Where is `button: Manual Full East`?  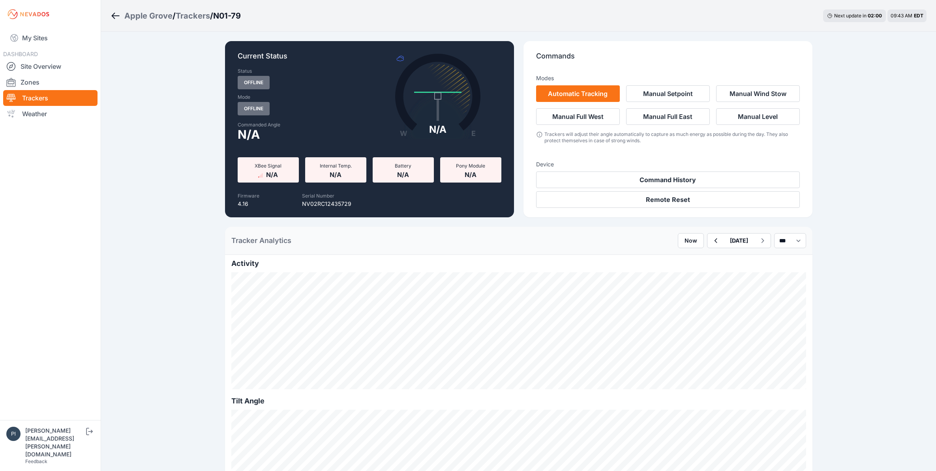
button: Manual Full East is located at coordinates (668, 116).